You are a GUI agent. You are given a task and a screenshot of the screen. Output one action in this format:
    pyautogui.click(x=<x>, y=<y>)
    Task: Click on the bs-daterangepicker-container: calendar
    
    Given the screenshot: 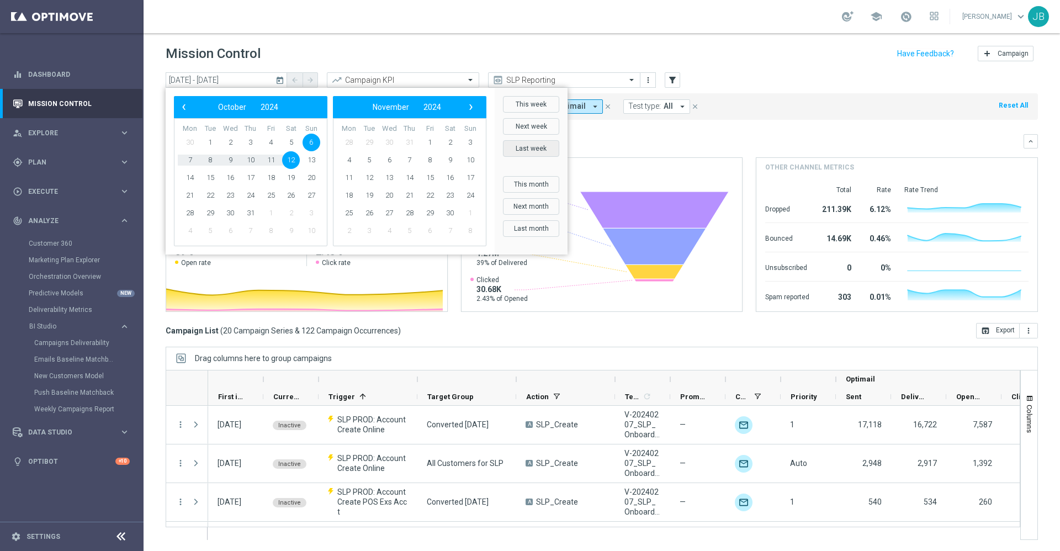 What is the action you would take?
    pyautogui.click(x=367, y=171)
    